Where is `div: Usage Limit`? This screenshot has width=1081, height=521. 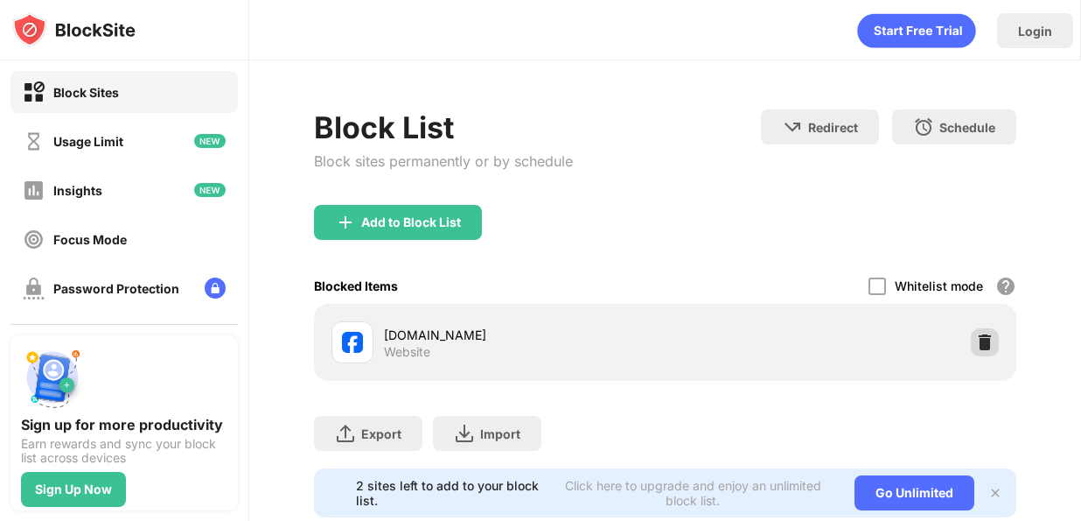
div: Usage Limit is located at coordinates (88, 141).